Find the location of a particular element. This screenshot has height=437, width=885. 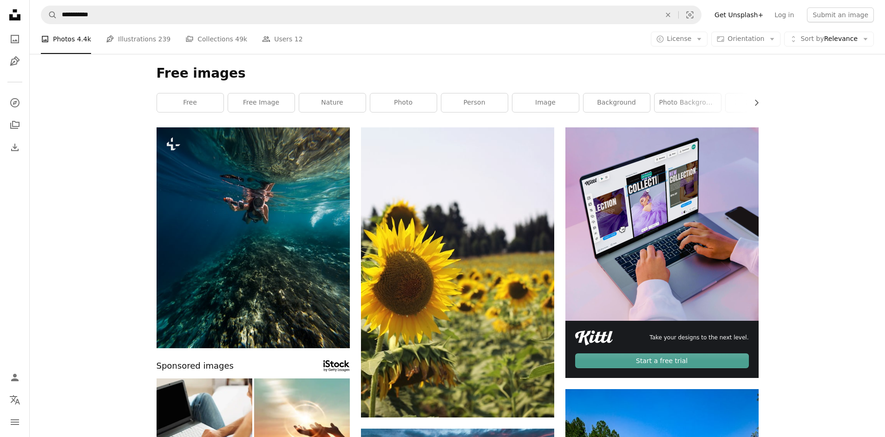

a: Users 12 is located at coordinates (282, 39).